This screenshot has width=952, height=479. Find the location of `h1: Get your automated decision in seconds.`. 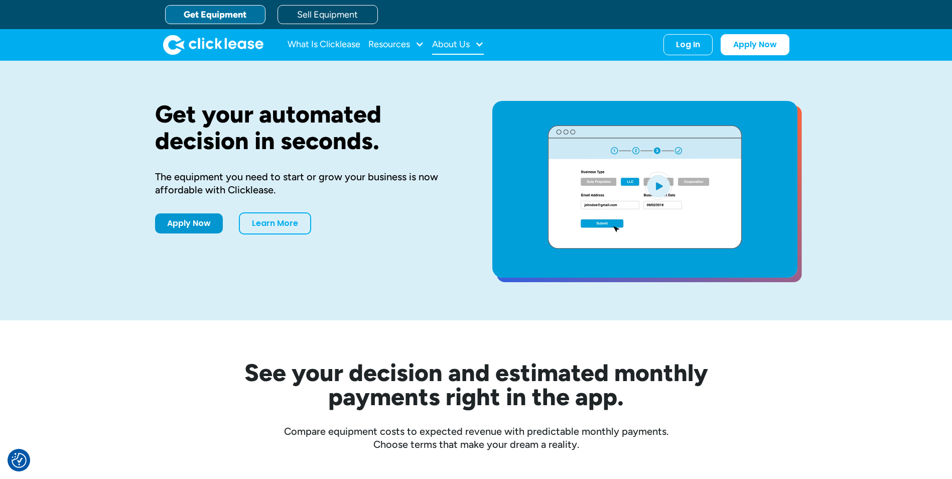

h1: Get your automated decision in seconds. is located at coordinates (308, 127).